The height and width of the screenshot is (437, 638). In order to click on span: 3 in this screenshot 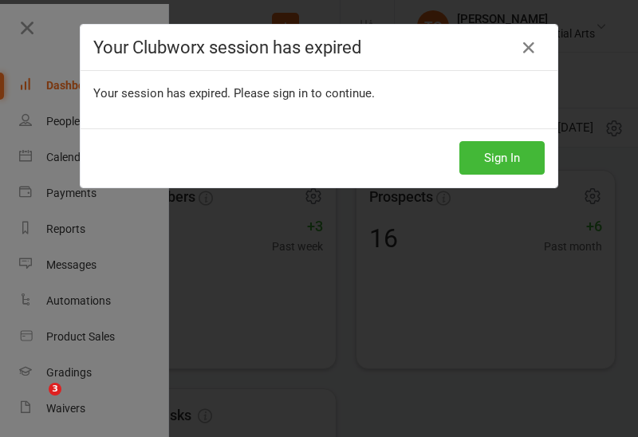, I will do `click(55, 389)`.